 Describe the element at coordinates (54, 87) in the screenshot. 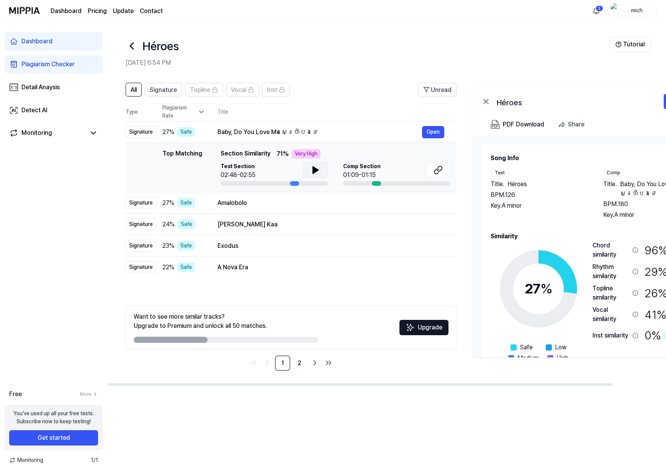

I see `a: Detail Anaysis` at that location.